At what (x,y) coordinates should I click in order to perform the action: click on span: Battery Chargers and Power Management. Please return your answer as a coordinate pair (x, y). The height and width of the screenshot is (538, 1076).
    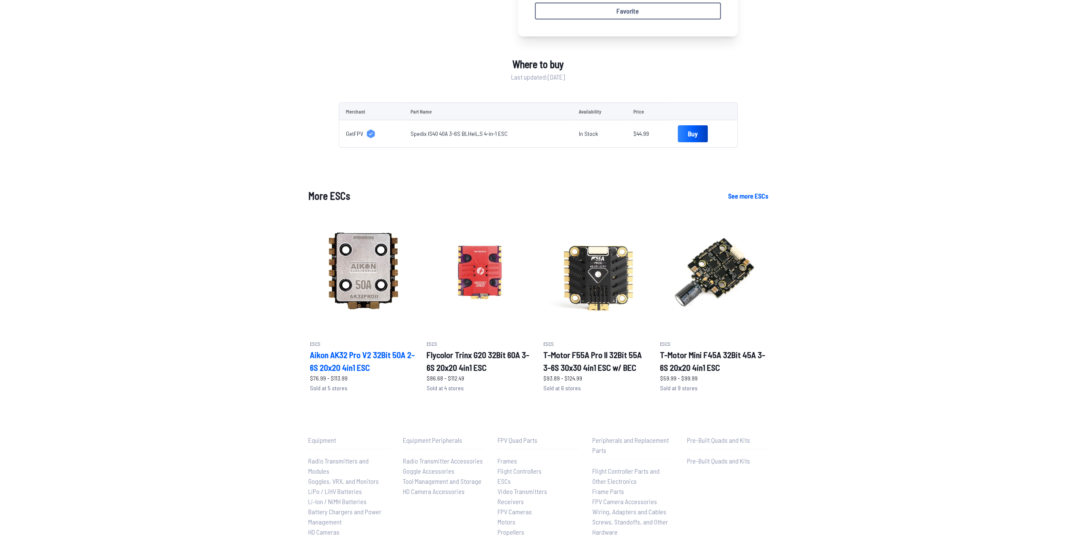
    Looking at the image, I should click on (345, 516).